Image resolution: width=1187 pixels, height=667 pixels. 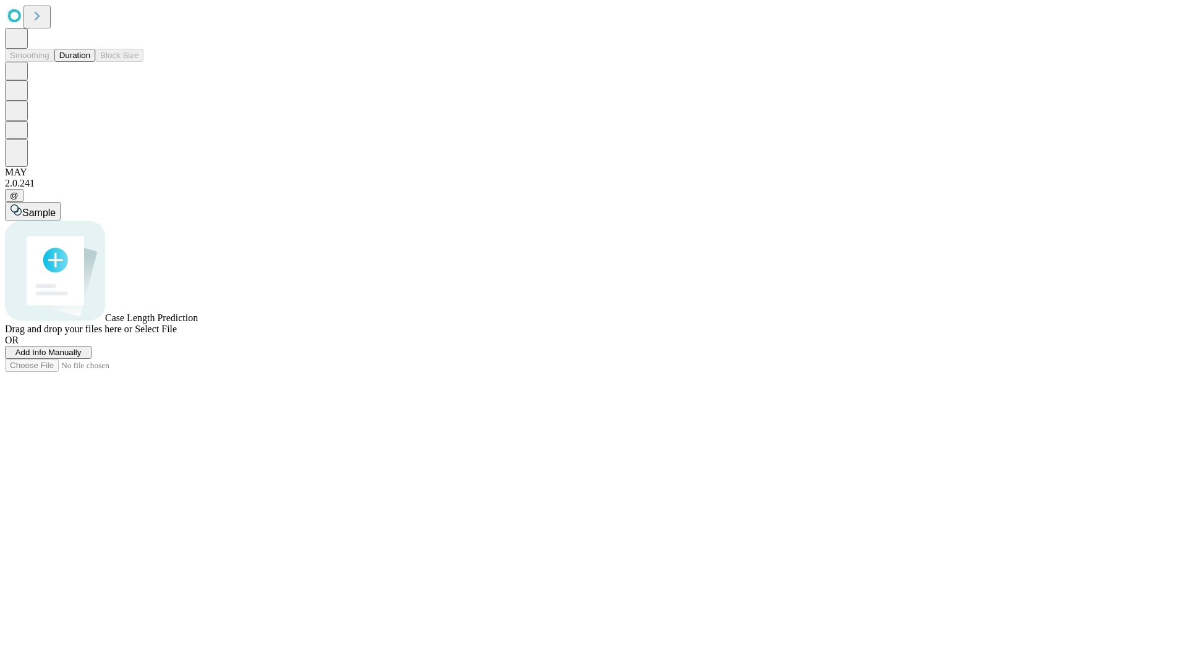 What do you see at coordinates (156, 329) in the screenshot?
I see `span: Select File` at bounding box center [156, 329].